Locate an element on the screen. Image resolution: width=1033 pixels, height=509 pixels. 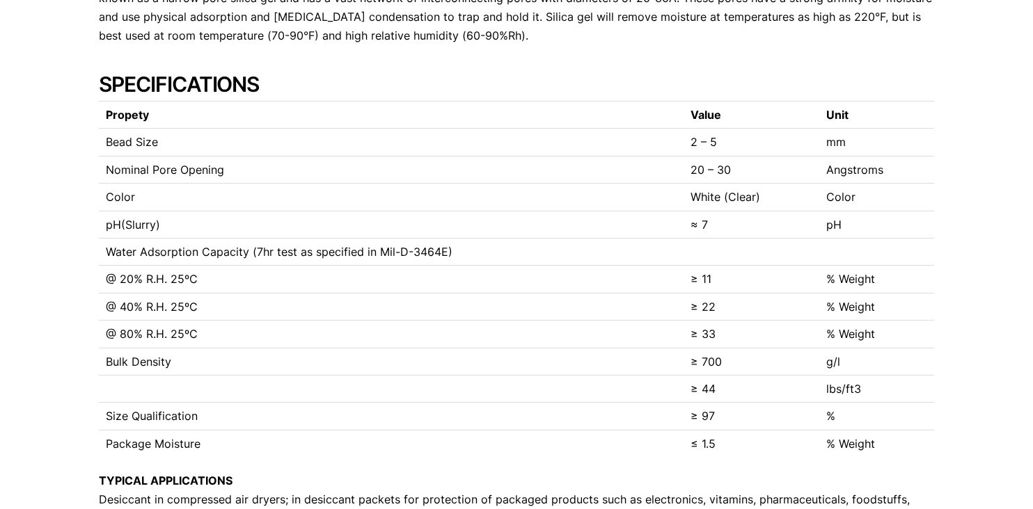
td: White (Clear) is located at coordinates (751, 197).